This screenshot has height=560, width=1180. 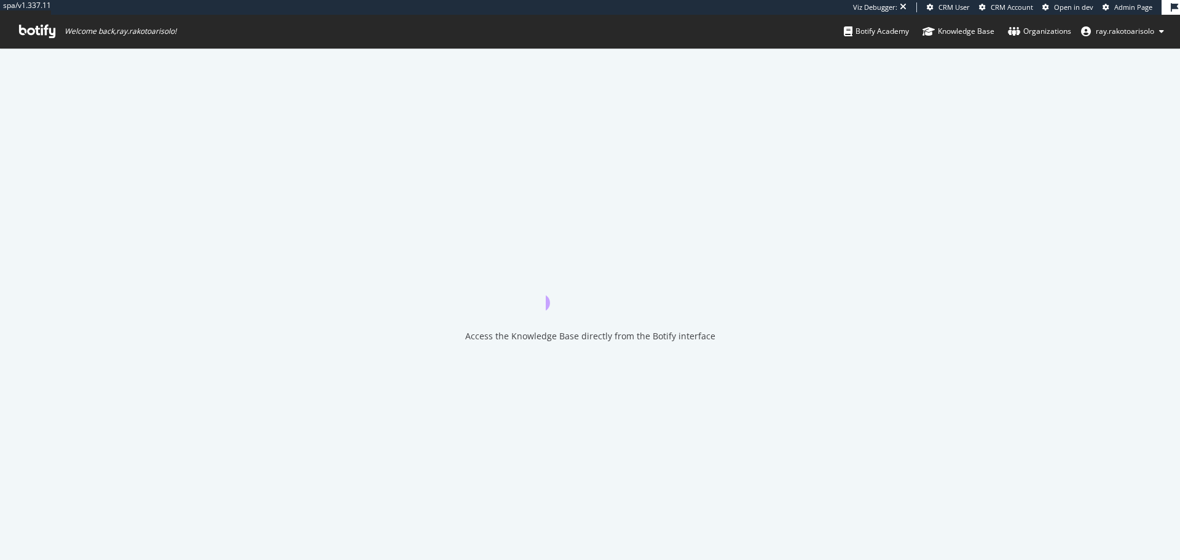 What do you see at coordinates (1068, 7) in the screenshot?
I see `a: Open in dev` at bounding box center [1068, 7].